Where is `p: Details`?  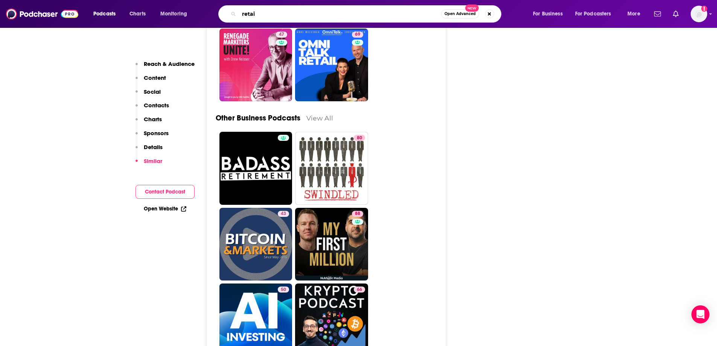 p: Details is located at coordinates (153, 147).